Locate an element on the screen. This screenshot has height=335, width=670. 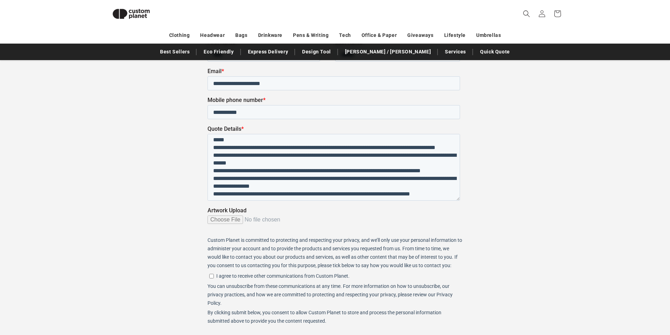
a: Pens & Writing is located at coordinates (310, 35).